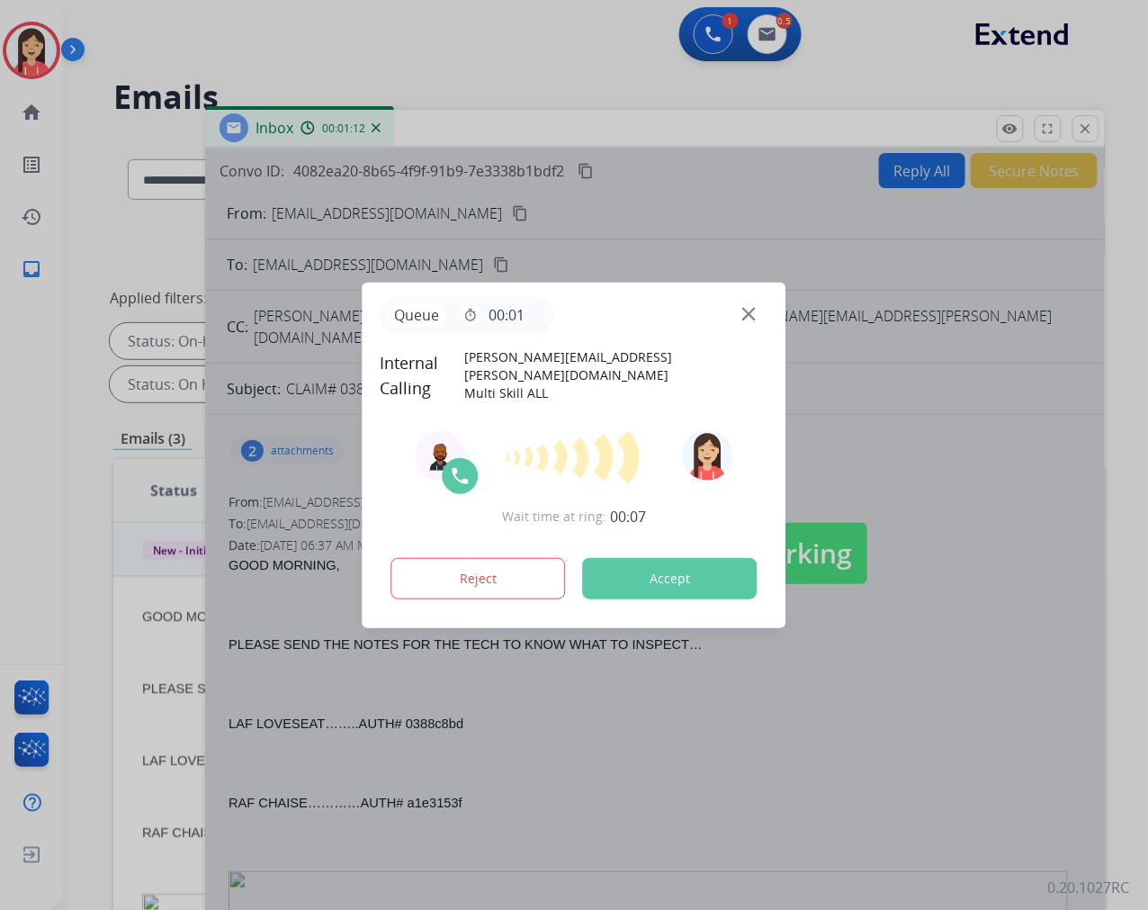  I want to click on p: Multi Skill ALL, so click(616, 393).